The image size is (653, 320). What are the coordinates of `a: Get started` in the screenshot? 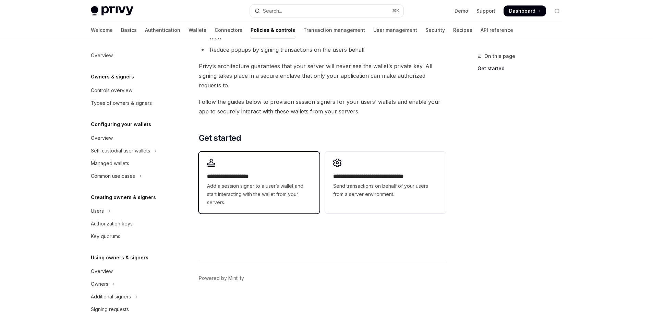 It's located at (523, 69).